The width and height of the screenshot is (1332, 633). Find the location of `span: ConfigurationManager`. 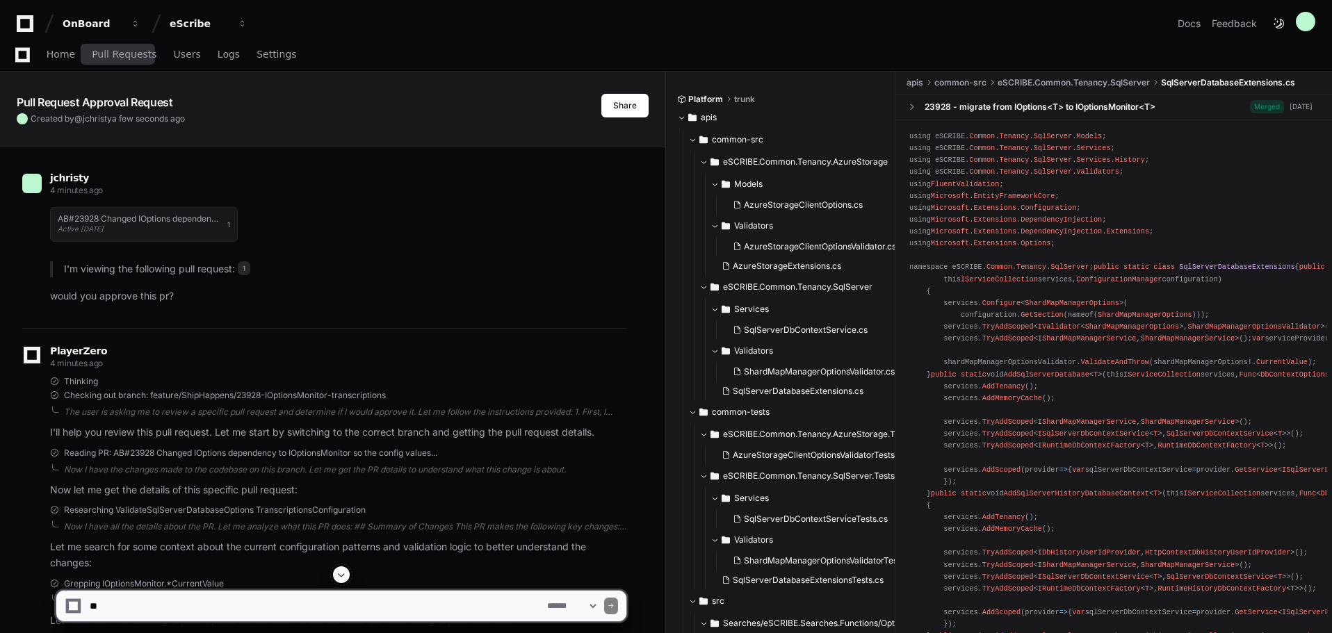

span: ConfigurationManager is located at coordinates (1118, 279).